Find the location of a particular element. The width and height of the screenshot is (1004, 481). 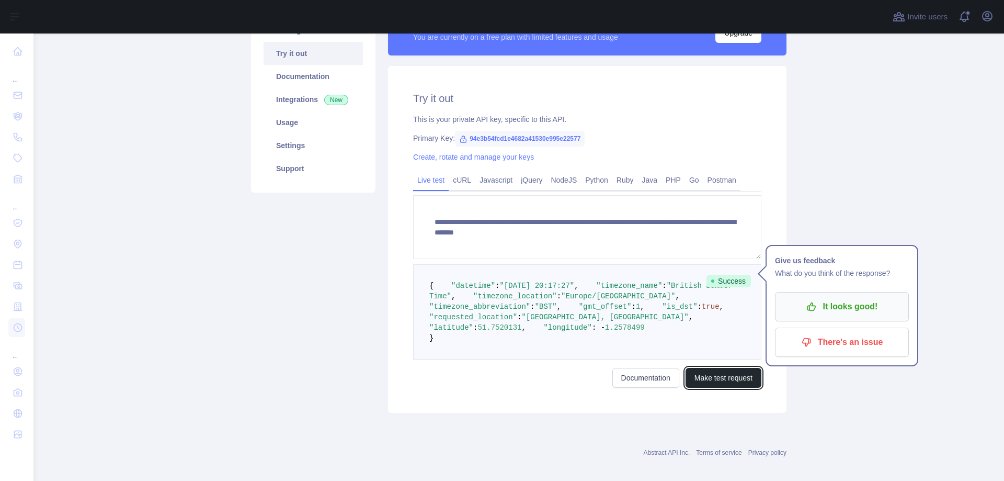

span: "timezone_abbreviation" is located at coordinates (480, 306).